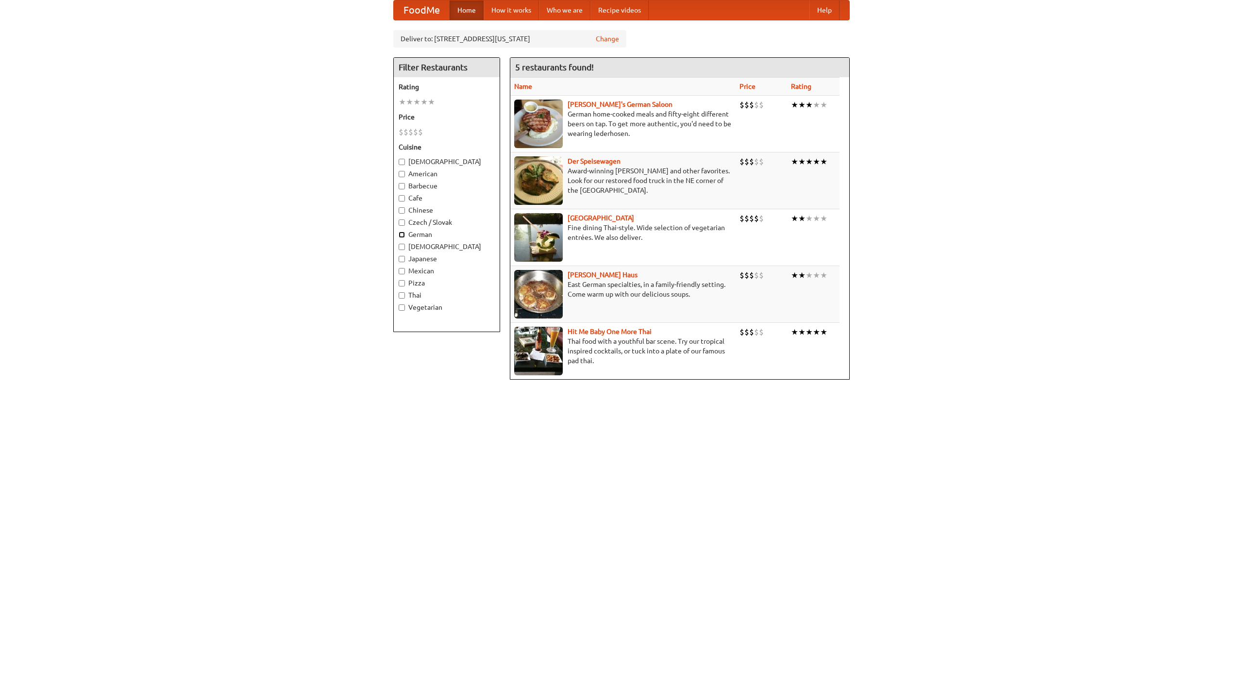 The height and width of the screenshot is (687, 1243). I want to click on label: American, so click(447, 174).